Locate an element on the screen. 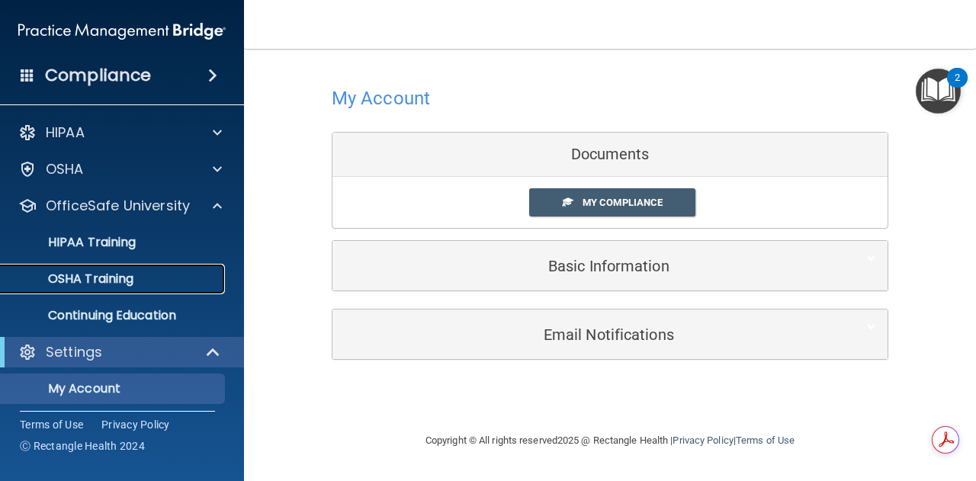  h4: Compliance is located at coordinates (98, 75).